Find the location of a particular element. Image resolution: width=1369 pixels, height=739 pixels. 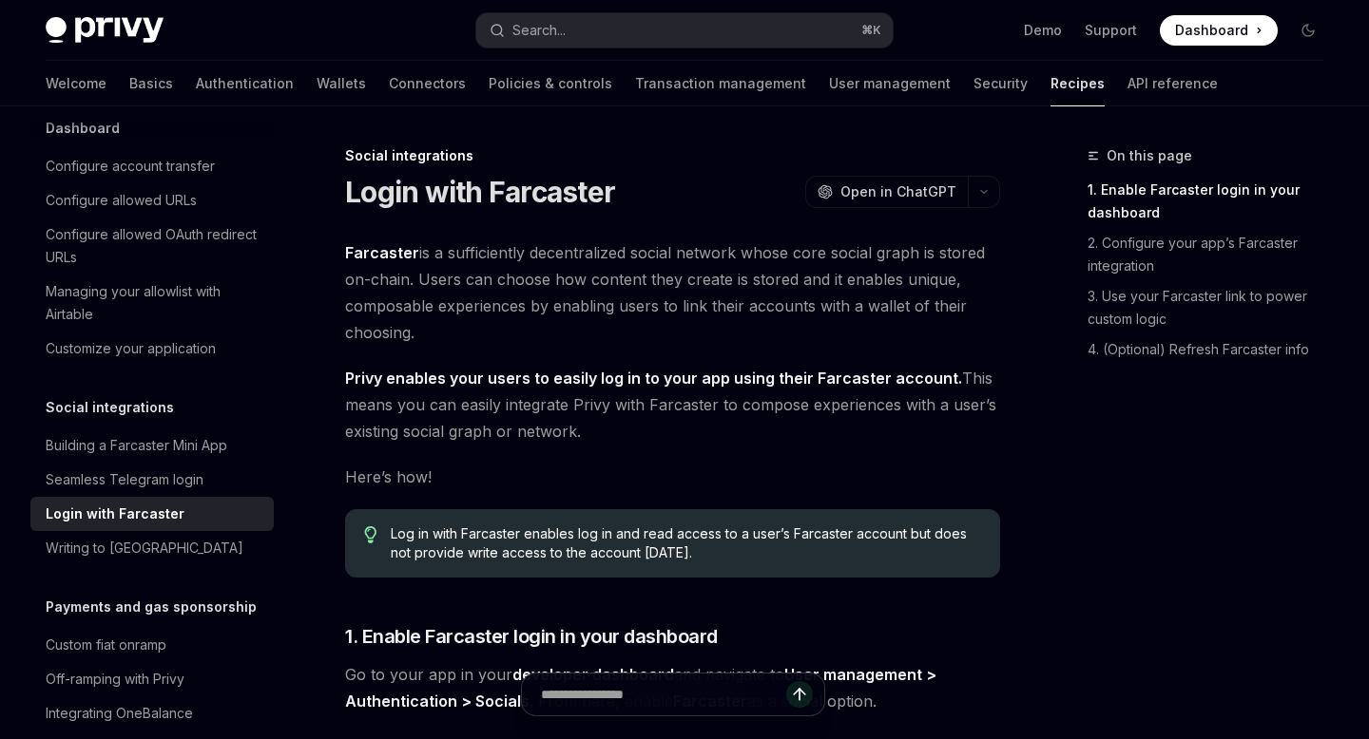

a: Login with Farcaster is located at coordinates (152, 514).